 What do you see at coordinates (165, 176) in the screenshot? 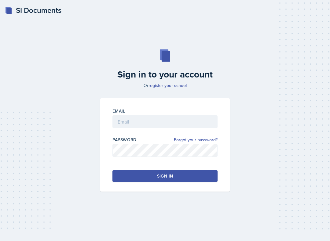
I see `button: Sign in` at bounding box center [165, 176].